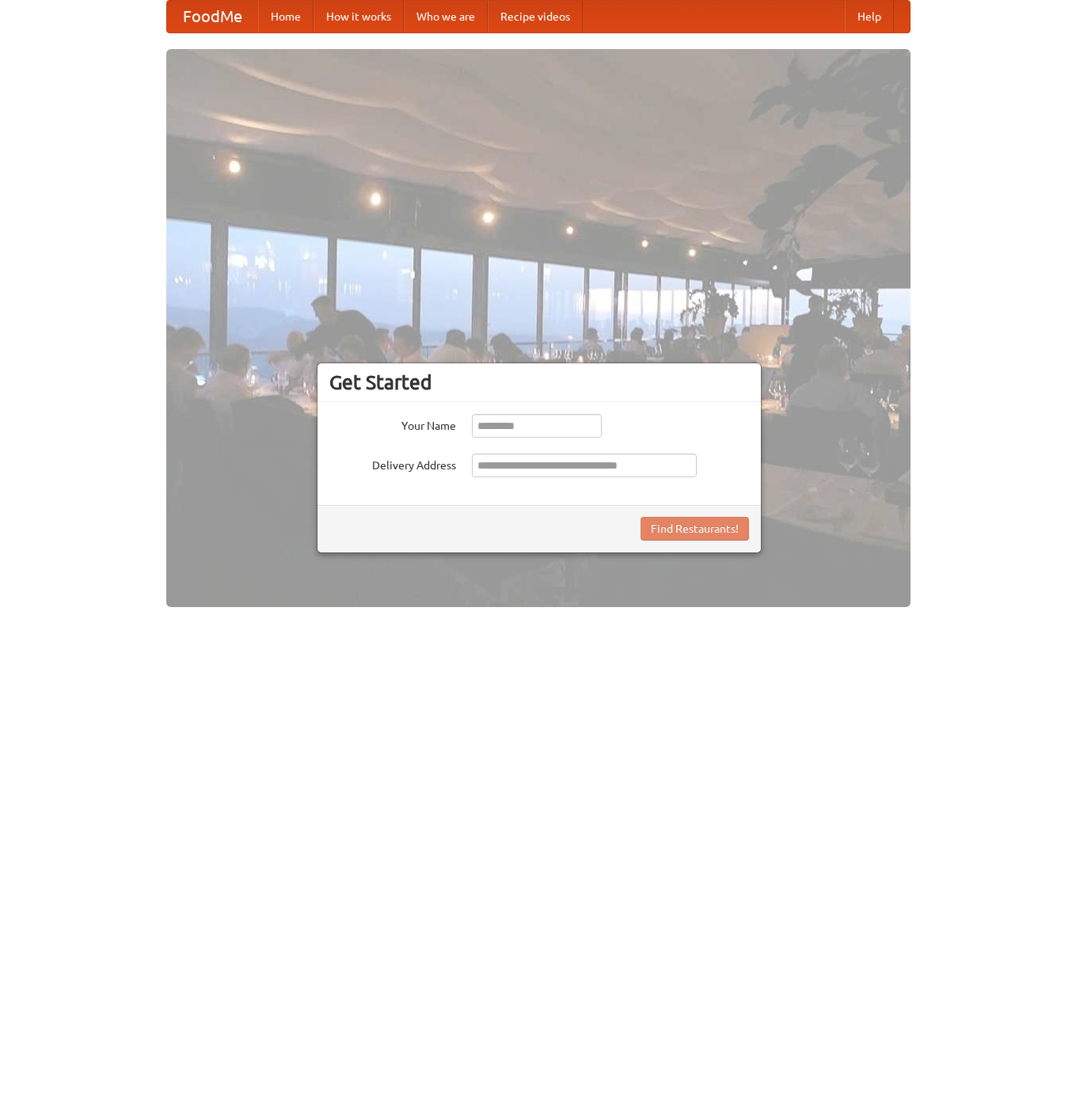 The height and width of the screenshot is (1120, 1076). Describe the element at coordinates (358, 17) in the screenshot. I see `a: How it works` at that location.